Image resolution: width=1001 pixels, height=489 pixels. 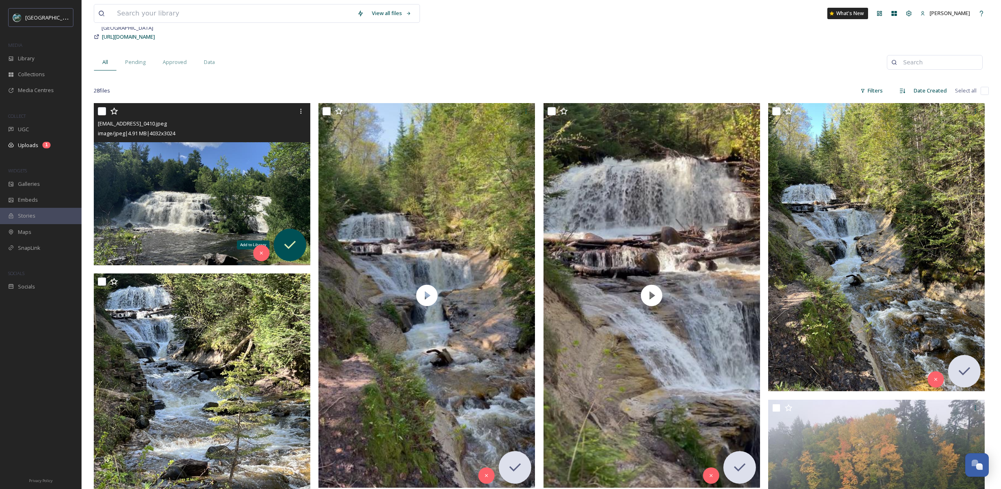 I want to click on span: SOCIALS, so click(x=16, y=273).